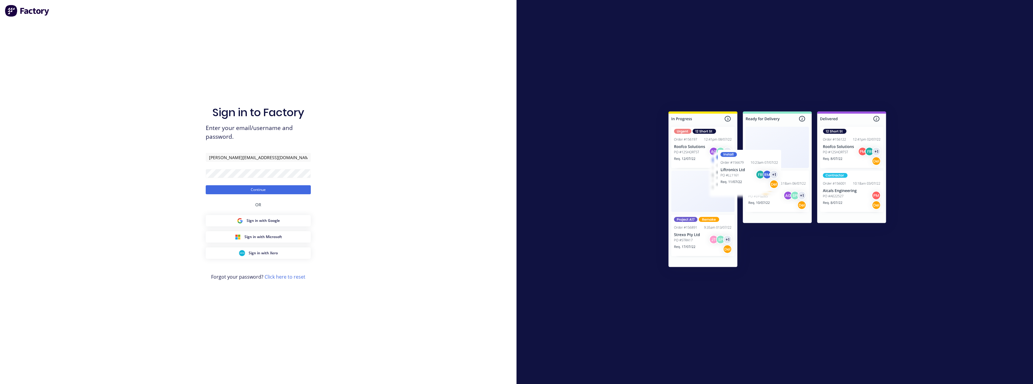 The image size is (1033, 384). I want to click on span: Enter your email/username and password., so click(258, 132).